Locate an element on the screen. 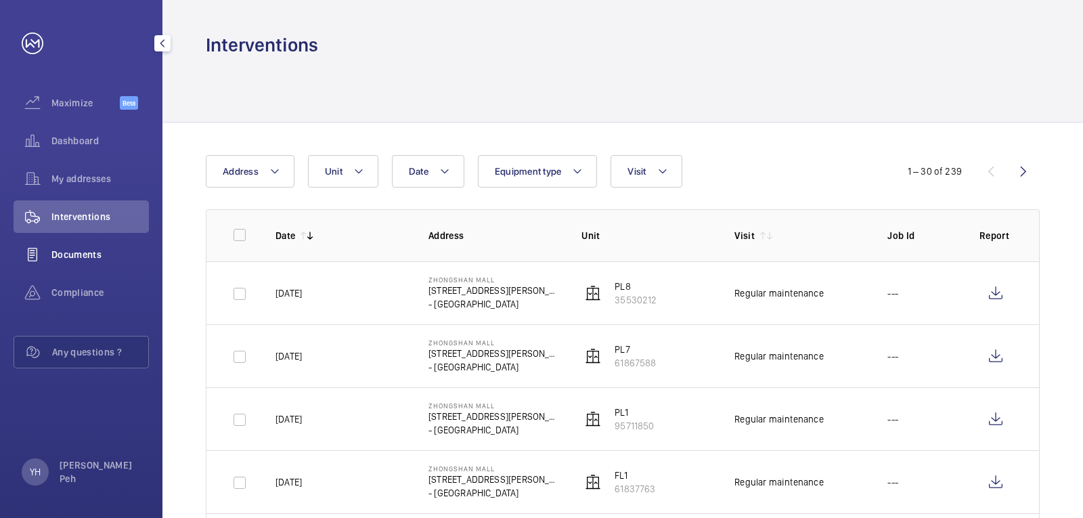  span: Unit is located at coordinates (334, 171).